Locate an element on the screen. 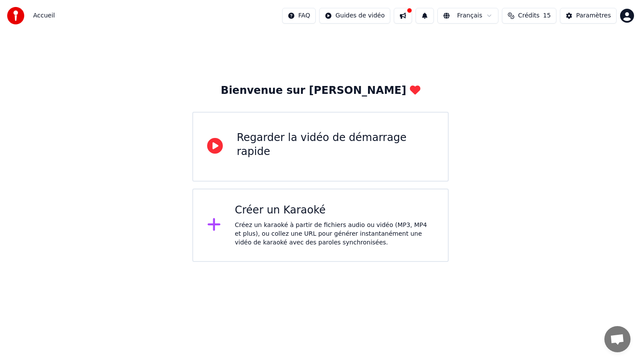 The height and width of the screenshot is (361, 641). div: Créez un karaoké à partir de fichiers audio ou vidéo (MP3, MP4 et plus), ou collez une URL pour g... is located at coordinates (335, 234).